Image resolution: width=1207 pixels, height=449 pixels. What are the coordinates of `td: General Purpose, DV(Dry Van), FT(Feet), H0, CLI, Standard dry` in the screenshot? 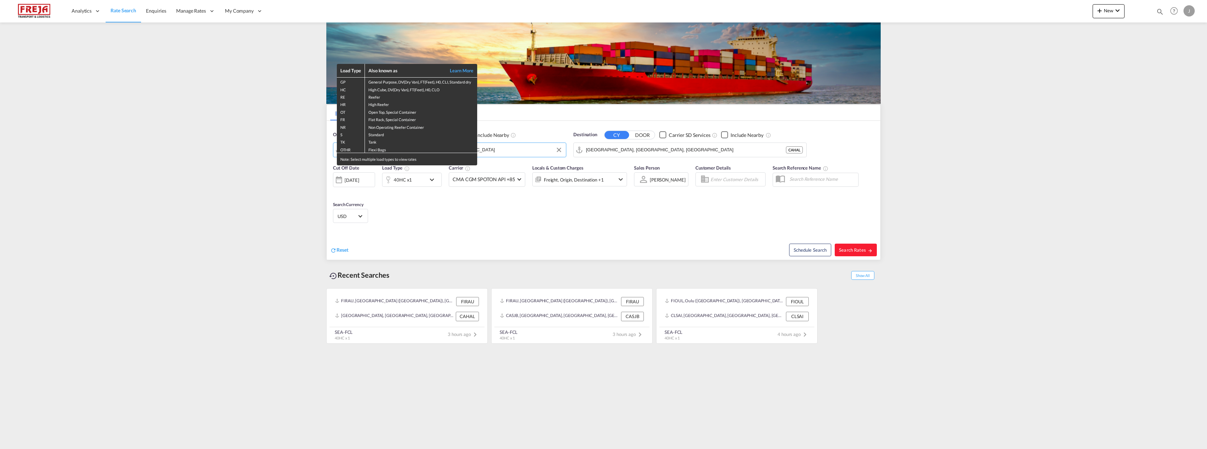 It's located at (421, 81).